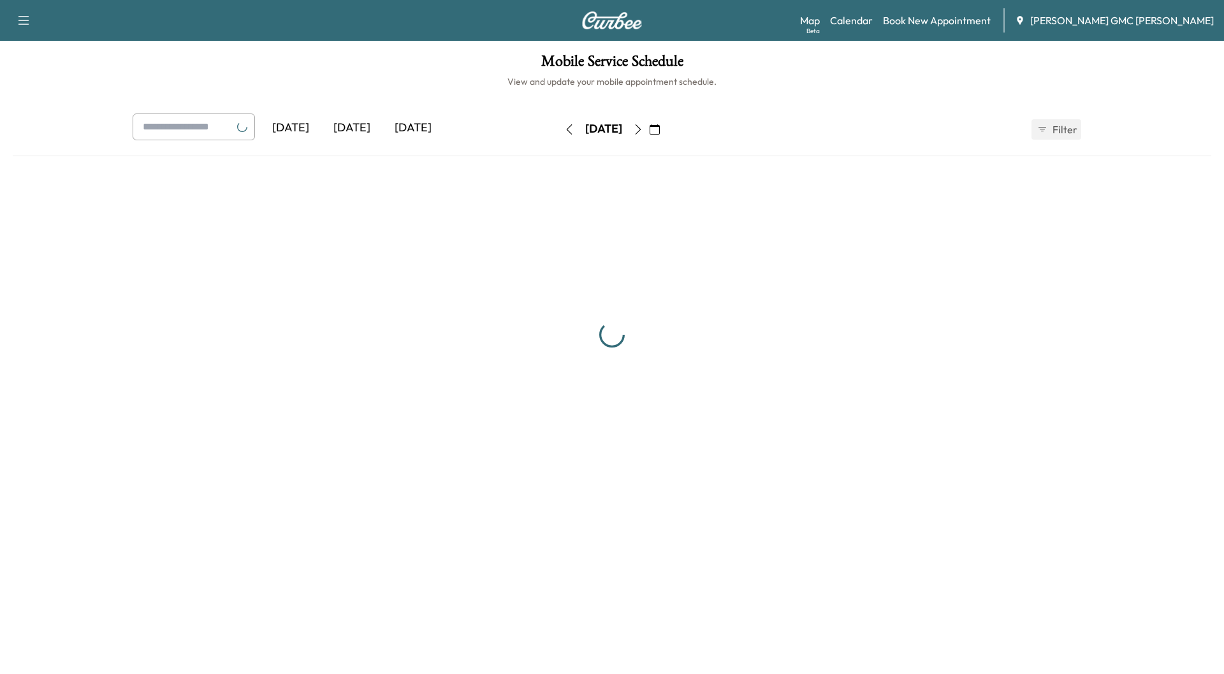 This screenshot has width=1224, height=674. Describe the element at coordinates (936, 20) in the screenshot. I see `a: Book New Appointment` at that location.